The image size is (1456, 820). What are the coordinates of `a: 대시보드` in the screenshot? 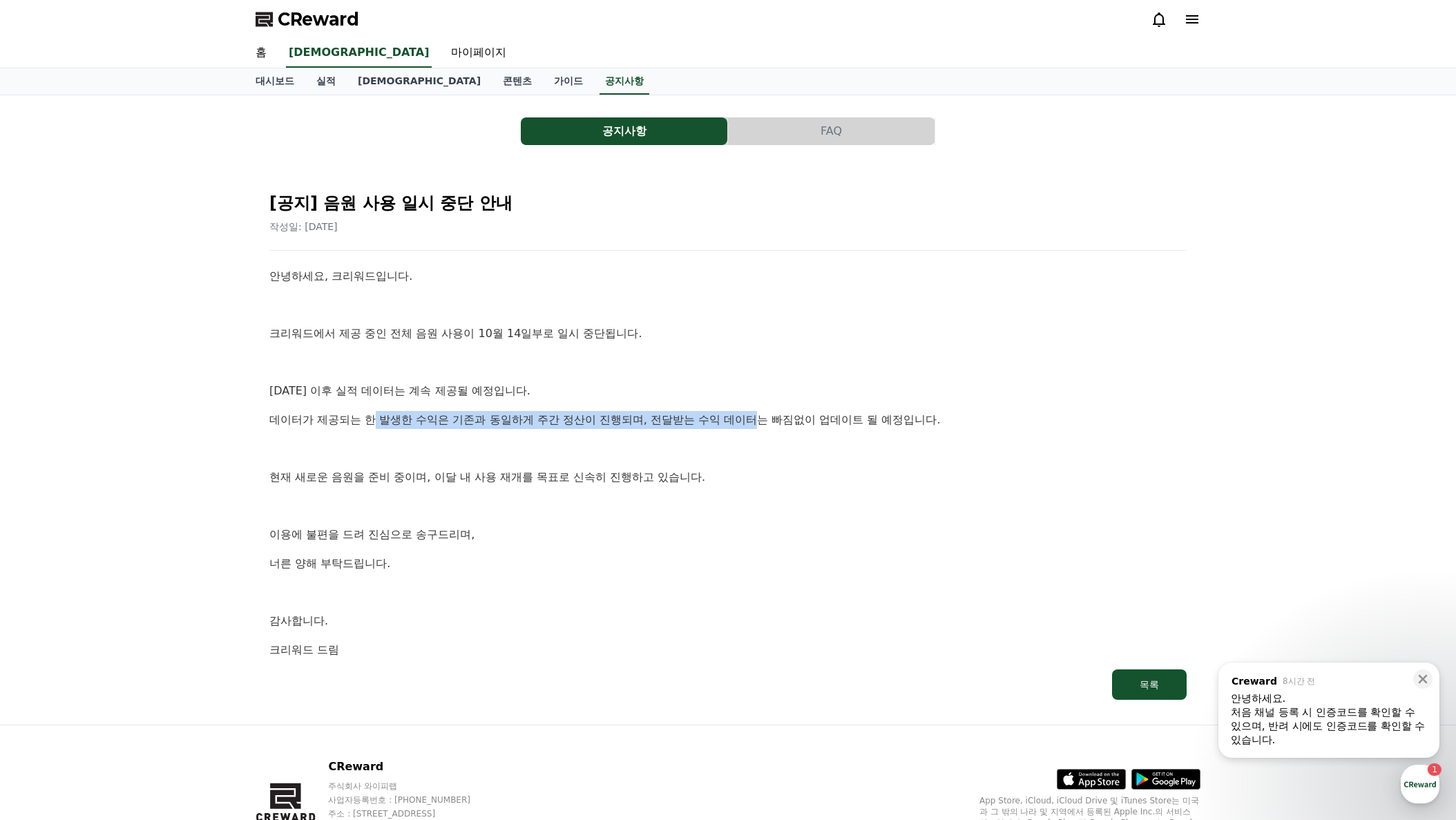 It's located at (275, 82).